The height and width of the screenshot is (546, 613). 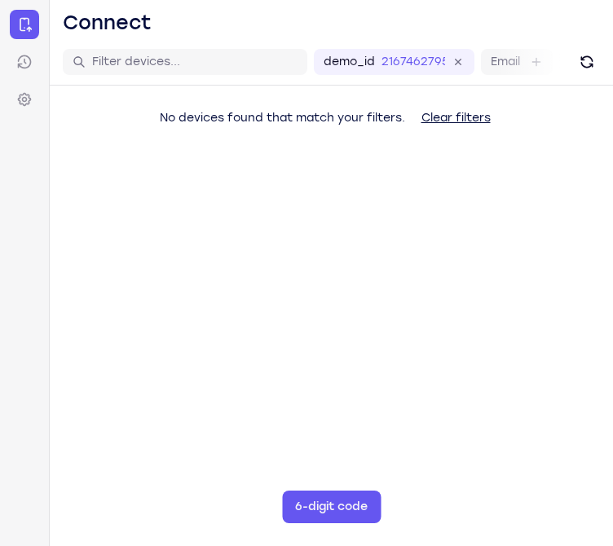 What do you see at coordinates (282, 117) in the screenshot?
I see `span: No devices found that match your filters.` at bounding box center [282, 117].